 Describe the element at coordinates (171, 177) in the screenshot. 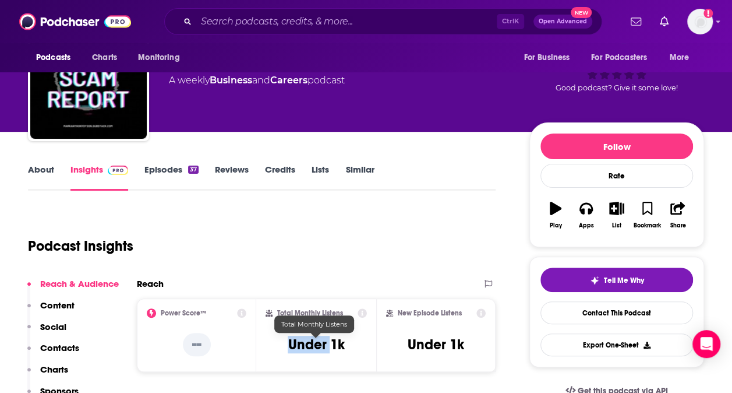

I see `a: Episodes37` at that location.